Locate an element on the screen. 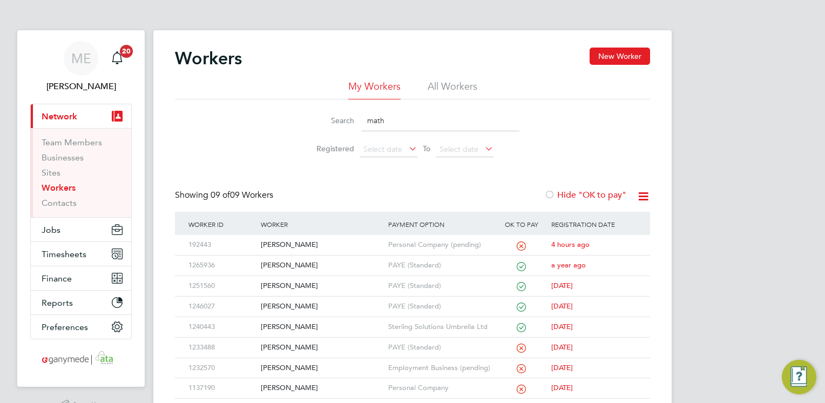 Image resolution: width=825 pixels, height=403 pixels. label: Registered is located at coordinates (330, 149).